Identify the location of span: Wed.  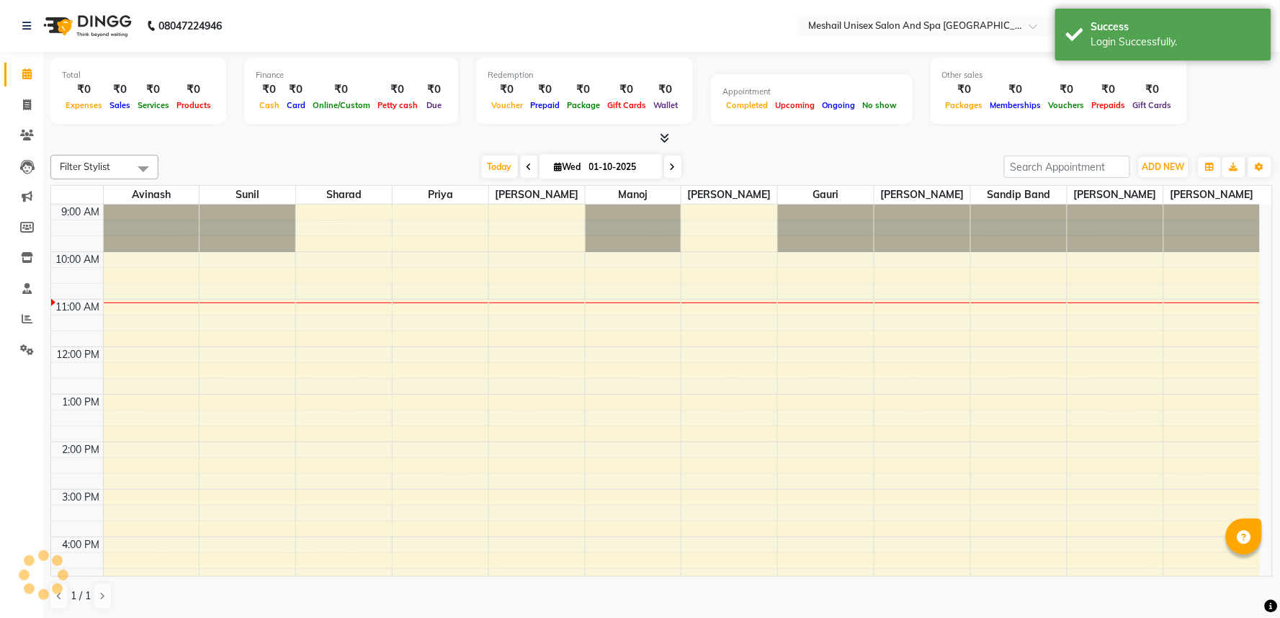
(567, 166).